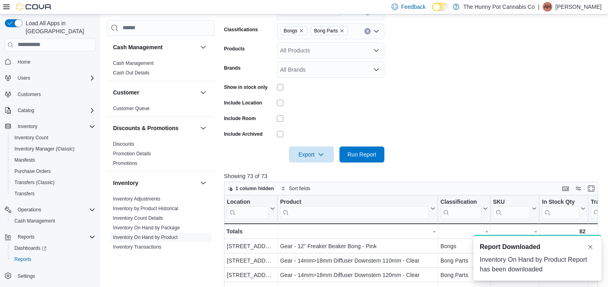  I want to click on h3: Inventory, so click(125, 183).